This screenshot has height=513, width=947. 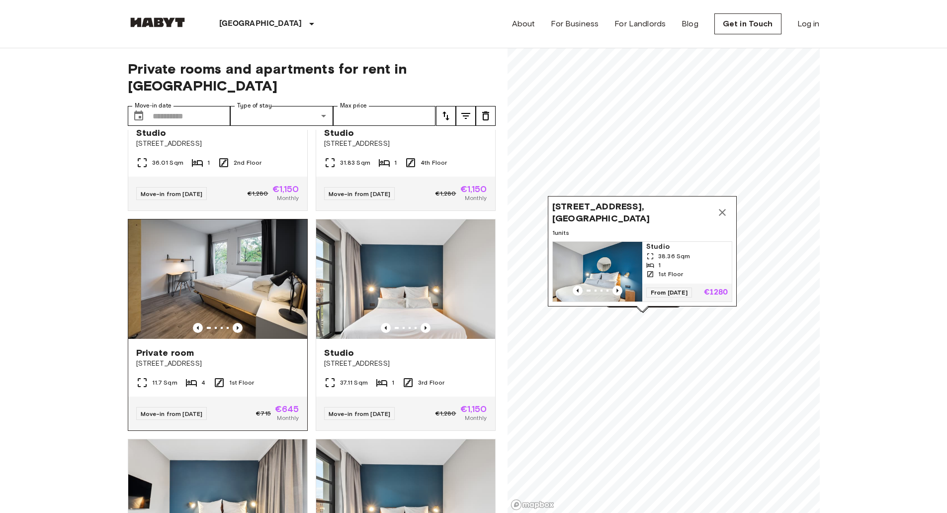 I want to click on a: Marketing picture of unit DE-01-12-004-03QPrevious imagePrevious imagePrivate room[STREET_ADDRESS..., so click(x=218, y=325).